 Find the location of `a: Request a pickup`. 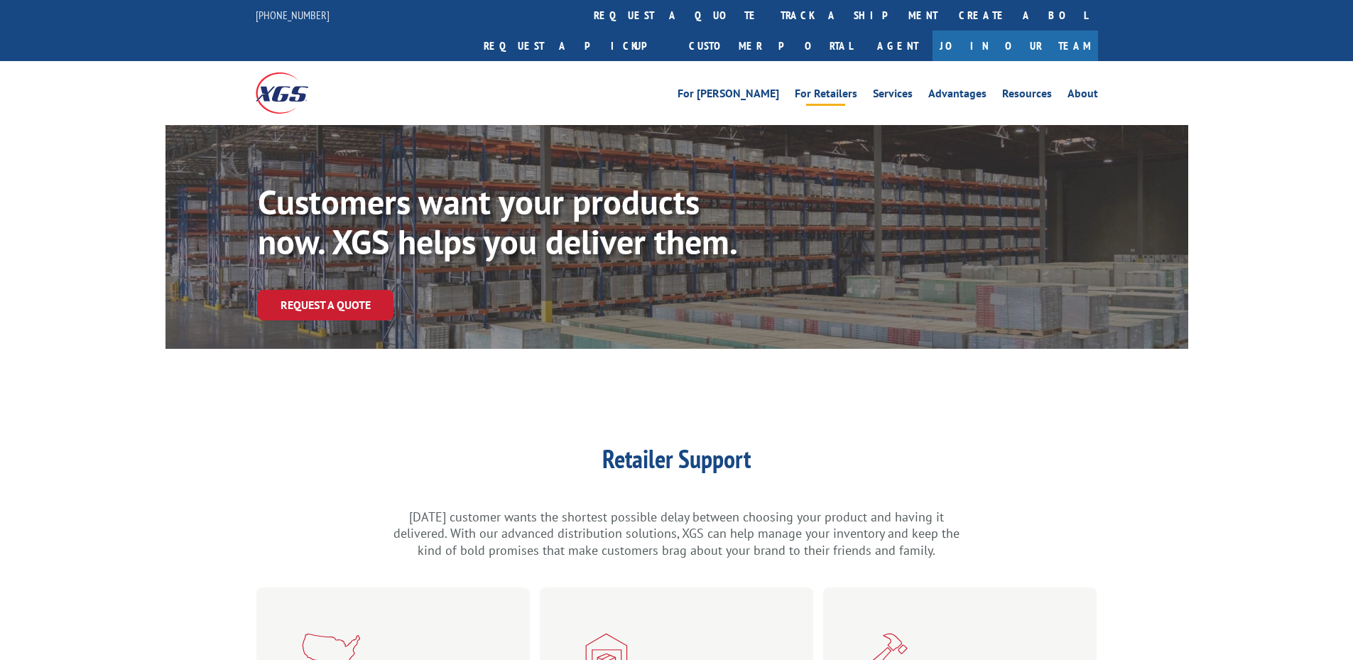

a: Request a pickup is located at coordinates (575, 45).